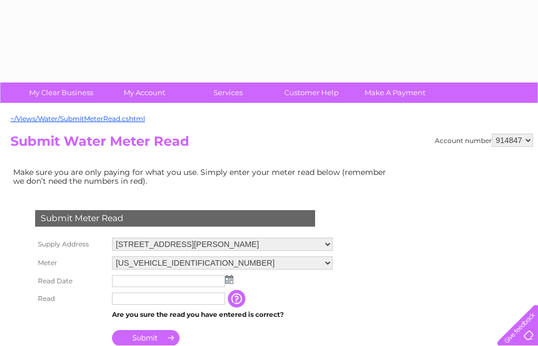 The height and width of the screenshot is (346, 538). I want to click on a: Services, so click(228, 92).